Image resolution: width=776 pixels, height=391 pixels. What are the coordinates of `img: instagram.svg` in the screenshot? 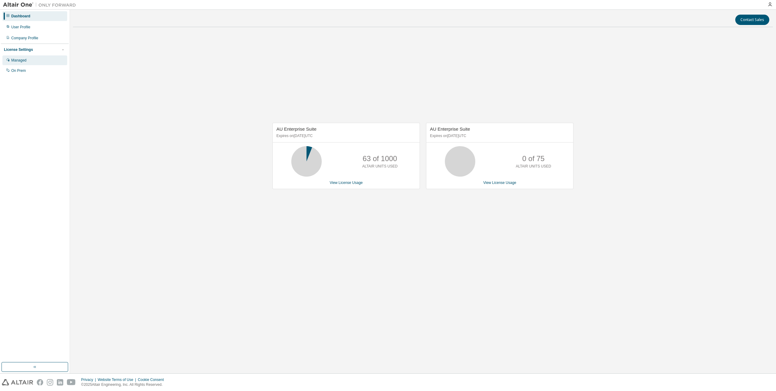 It's located at (50, 382).